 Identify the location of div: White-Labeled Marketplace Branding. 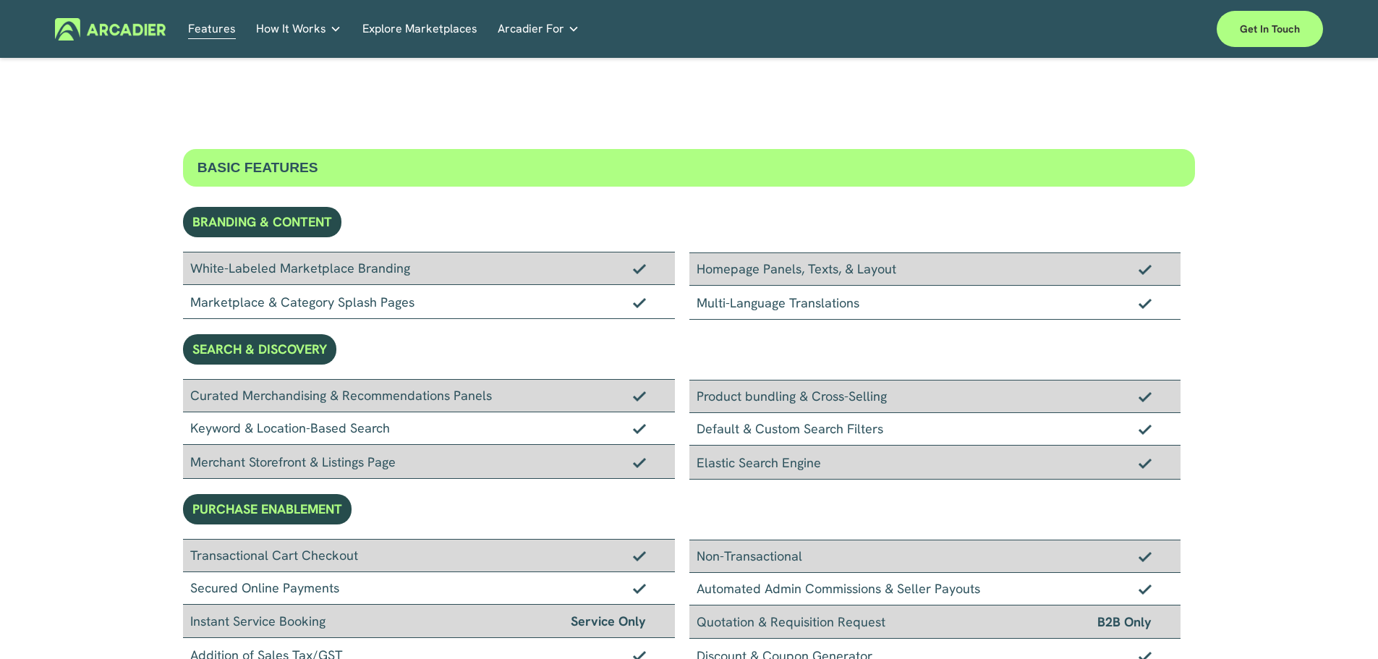
(429, 268).